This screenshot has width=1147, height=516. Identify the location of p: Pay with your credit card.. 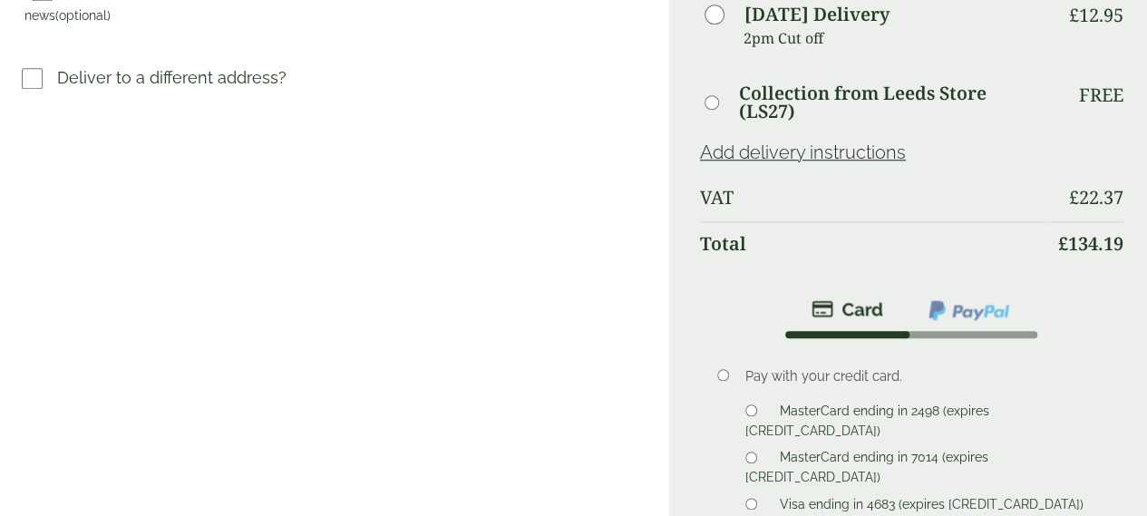
(922, 376).